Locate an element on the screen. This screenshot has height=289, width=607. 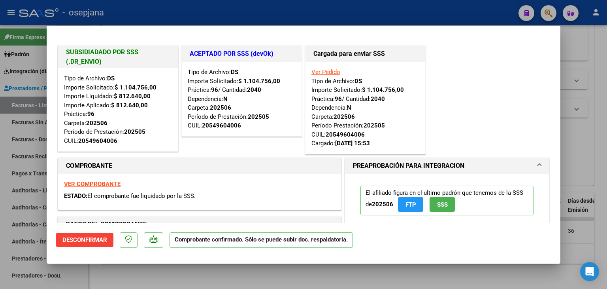
h1: Cargada para enviar SSS is located at coordinates (365, 54).